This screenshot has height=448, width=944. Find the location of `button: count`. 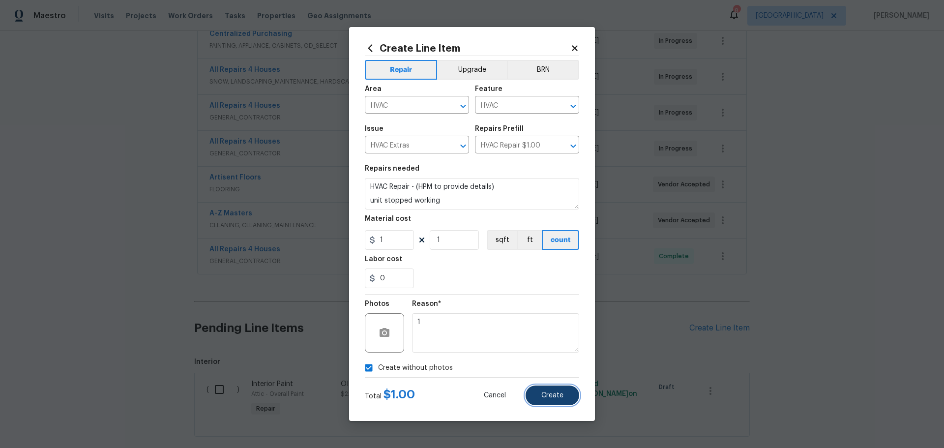

button: count is located at coordinates (561, 240).